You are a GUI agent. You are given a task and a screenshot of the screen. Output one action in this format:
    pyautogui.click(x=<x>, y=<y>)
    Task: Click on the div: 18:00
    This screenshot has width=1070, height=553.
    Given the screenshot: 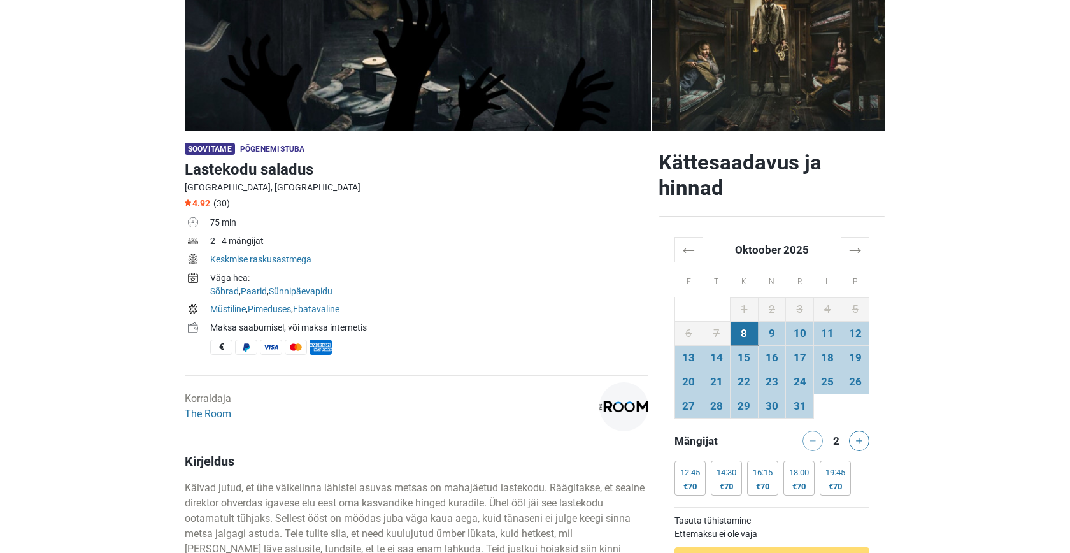 What is the action you would take?
    pyautogui.click(x=798, y=472)
    